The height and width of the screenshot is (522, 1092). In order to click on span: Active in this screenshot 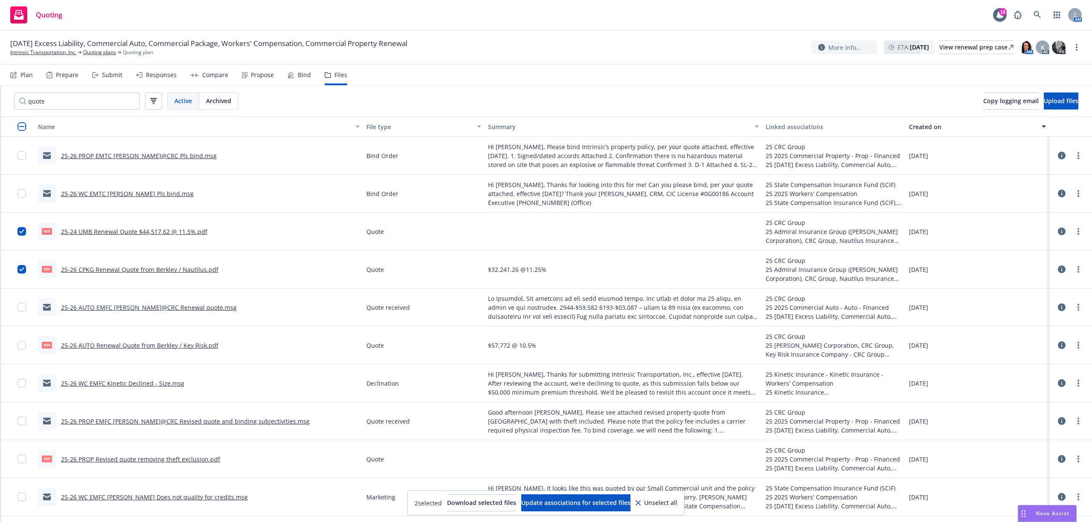, I will do `click(183, 101)`.